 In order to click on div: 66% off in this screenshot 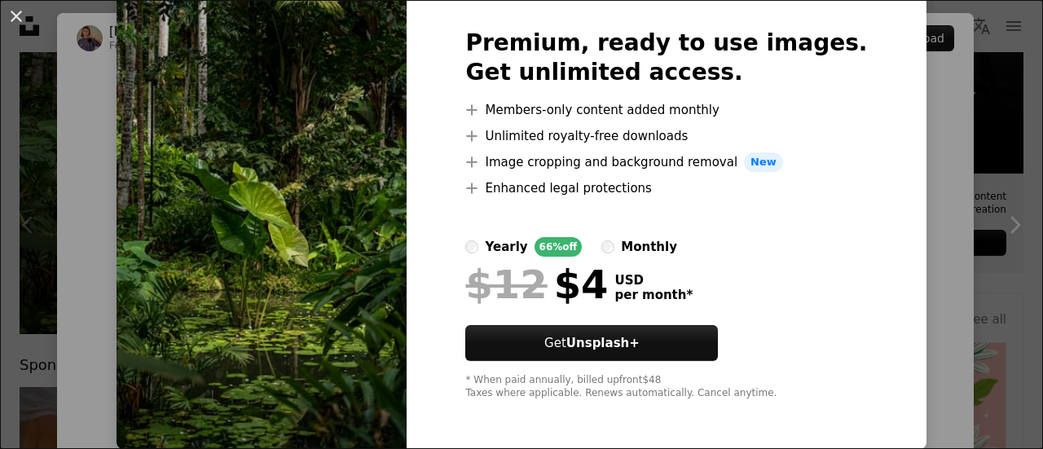, I will do `click(558, 247)`.